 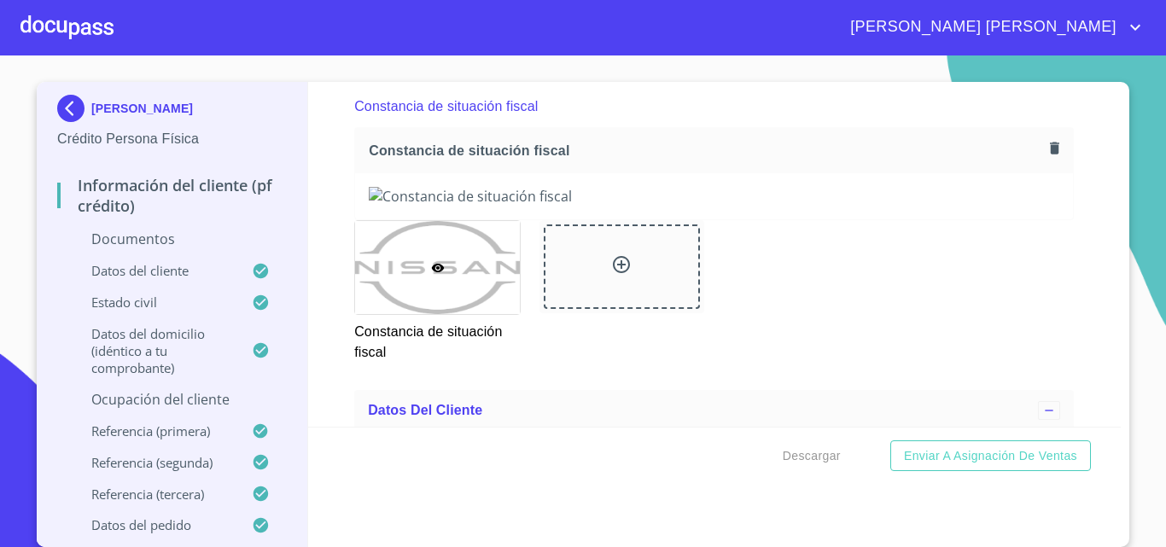 I want to click on p: Crédito Persona Física, so click(x=172, y=139).